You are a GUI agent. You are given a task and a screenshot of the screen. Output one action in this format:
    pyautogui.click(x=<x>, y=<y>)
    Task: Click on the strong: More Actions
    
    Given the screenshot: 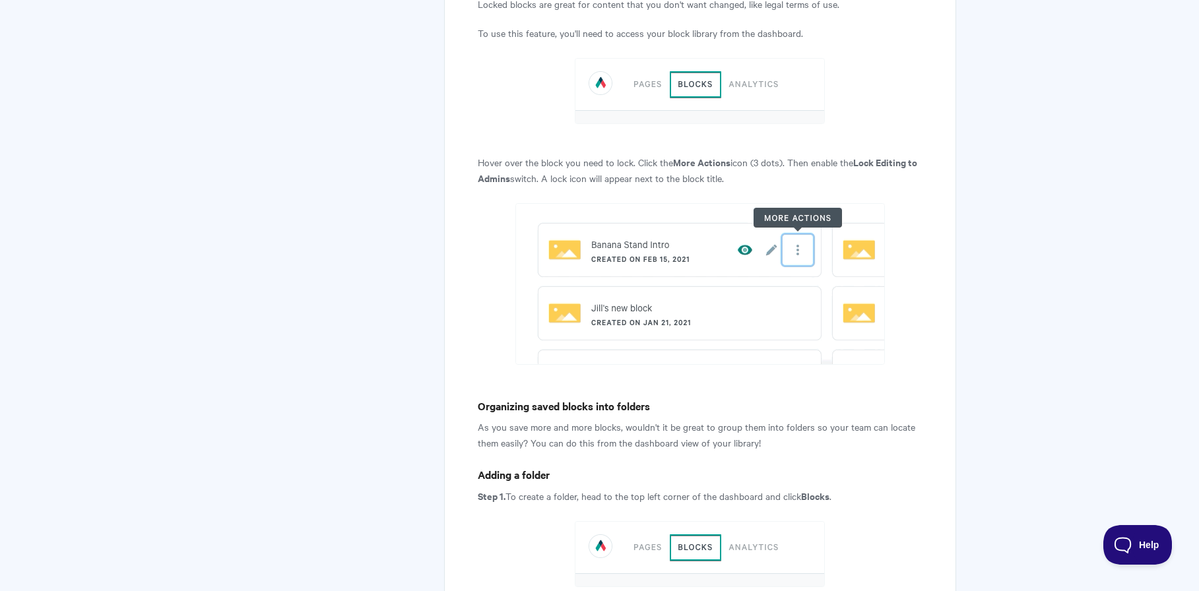 What is the action you would take?
    pyautogui.click(x=701, y=162)
    